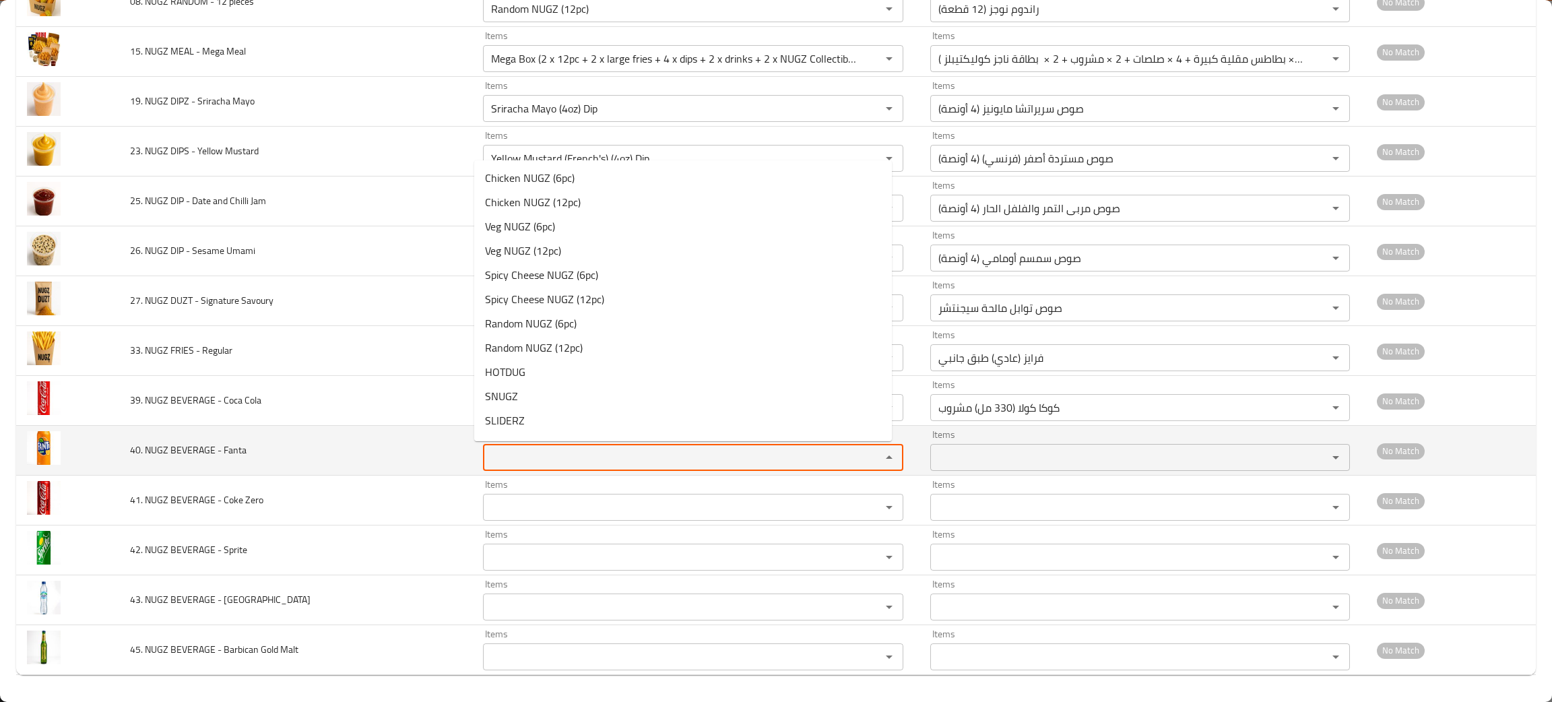 The width and height of the screenshot is (1552, 702). What do you see at coordinates (188, 450) in the screenshot?
I see `span: 40. NUGZ BEVERAGE - Fanta` at bounding box center [188, 450].